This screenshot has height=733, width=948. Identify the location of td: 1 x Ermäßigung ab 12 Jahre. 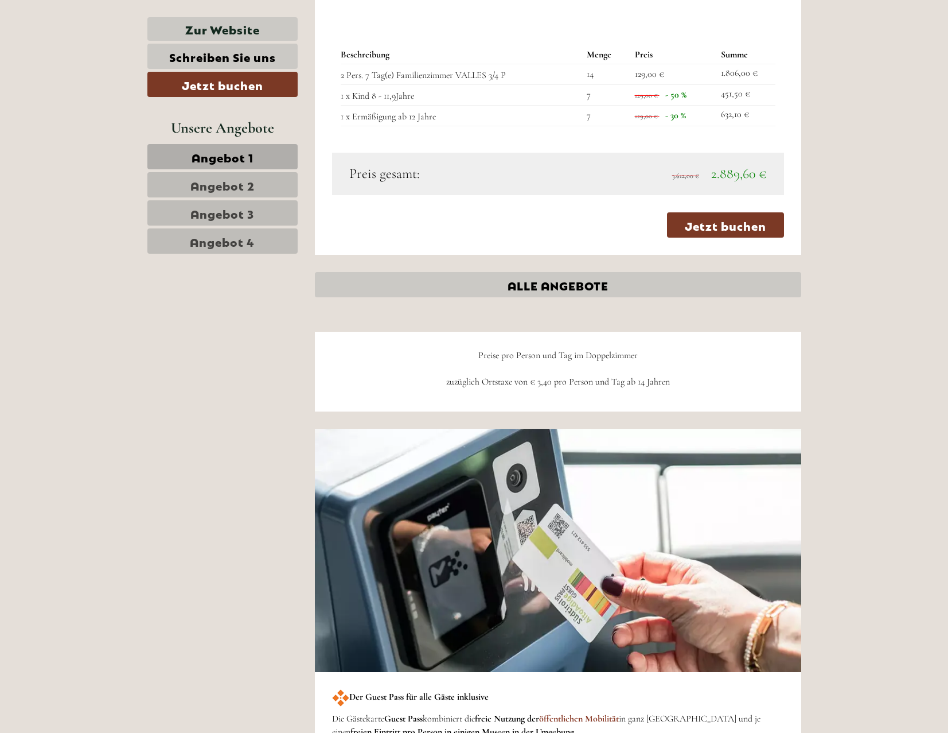
(461, 116).